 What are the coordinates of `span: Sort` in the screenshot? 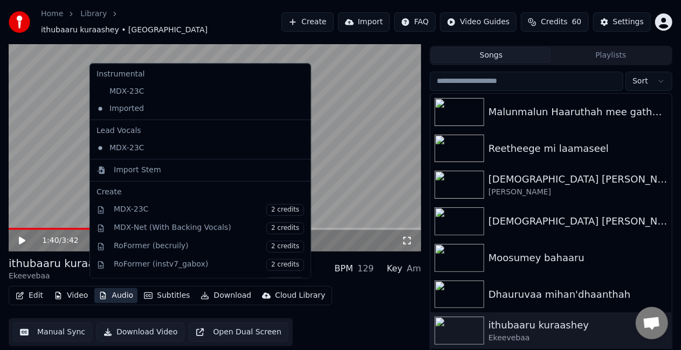 It's located at (640, 81).